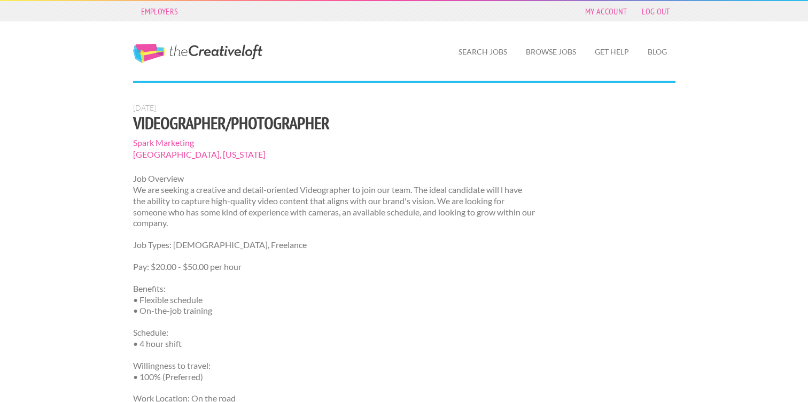  Describe the element at coordinates (334, 123) in the screenshot. I see `h1: Videographer/Photographer` at that location.